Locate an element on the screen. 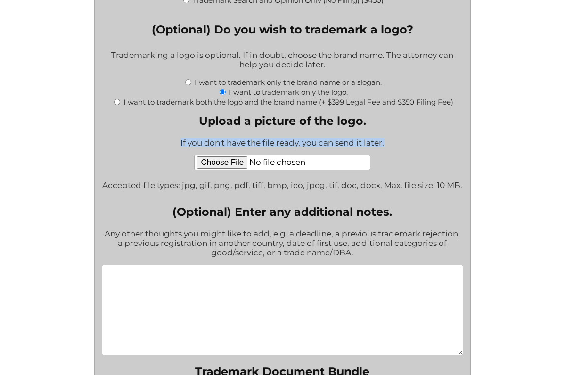 The image size is (565, 375). div: If you don't have the file ready, you can send it later. is located at coordinates (282, 143).